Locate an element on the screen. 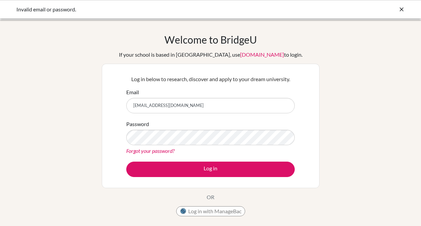 This screenshot has width=421, height=226. div: Invalid email or password. is located at coordinates (161, 9).